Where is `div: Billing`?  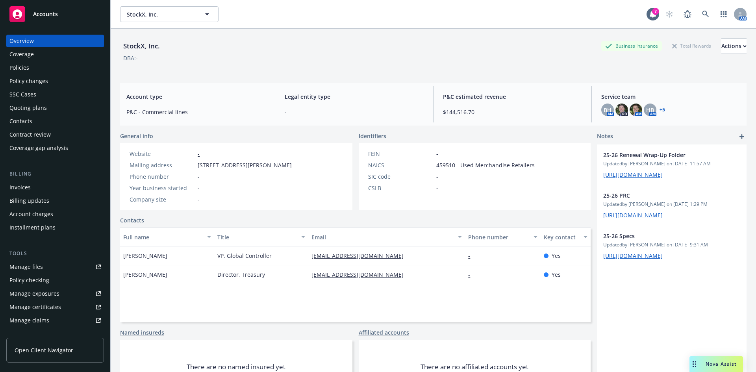
div: Billing is located at coordinates (55, 174).